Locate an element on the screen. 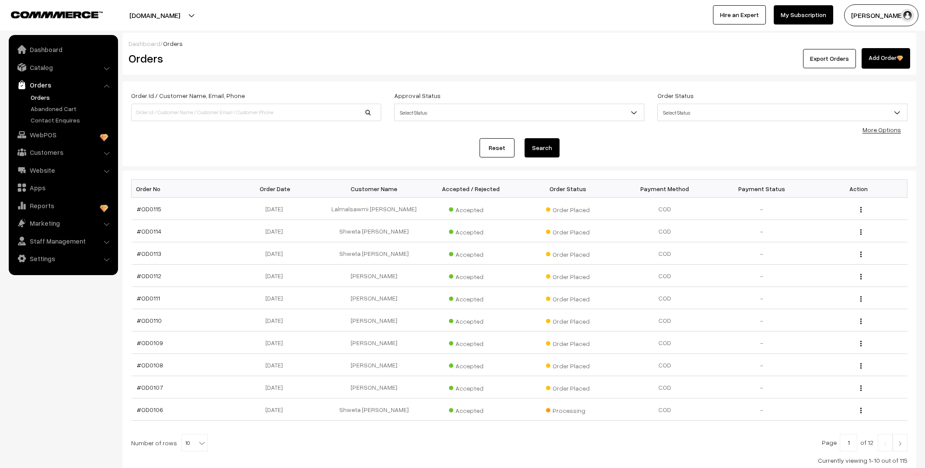 The width and height of the screenshot is (925, 468). label: Order Status is located at coordinates (676, 95).